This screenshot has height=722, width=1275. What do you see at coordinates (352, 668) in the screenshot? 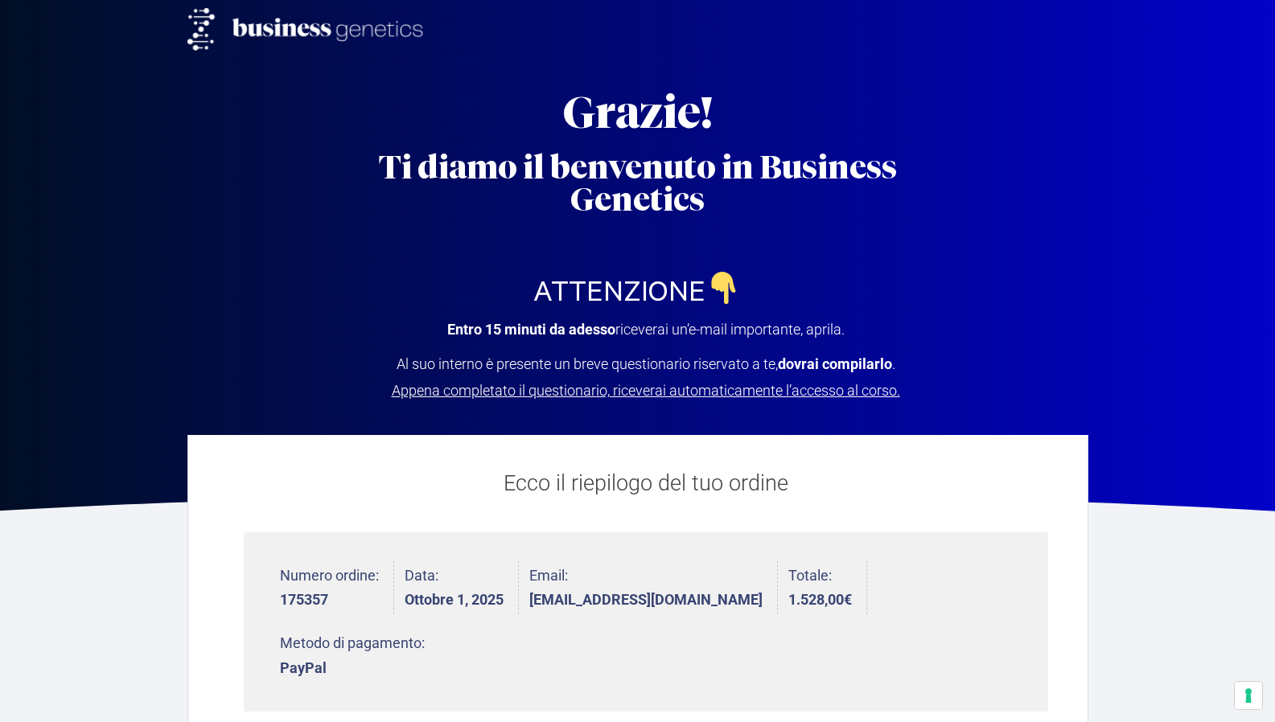
I see `strong: PayPal` at bounding box center [352, 668].